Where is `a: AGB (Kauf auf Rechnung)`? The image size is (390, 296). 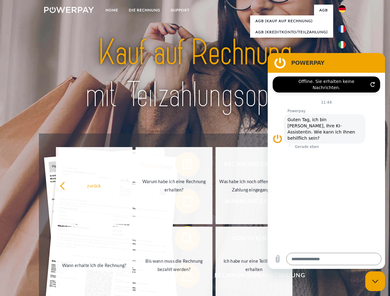 a: AGB (Kauf auf Rechnung) is located at coordinates (291, 21).